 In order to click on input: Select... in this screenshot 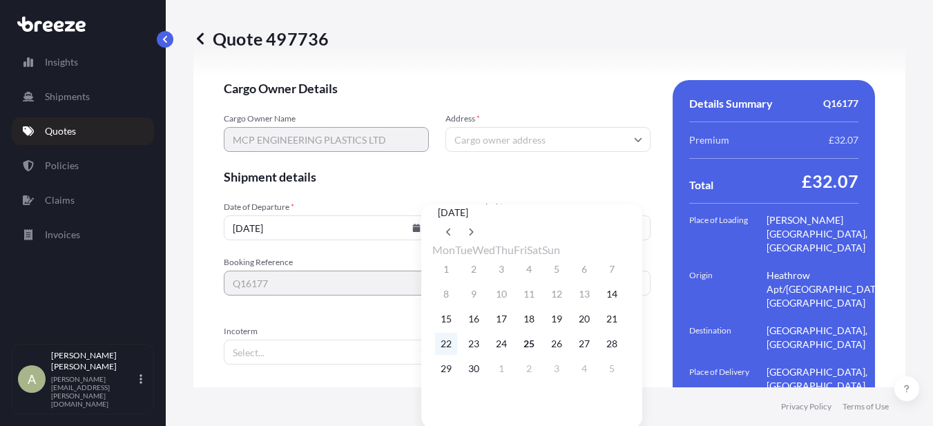, I will do `click(330, 352)`.